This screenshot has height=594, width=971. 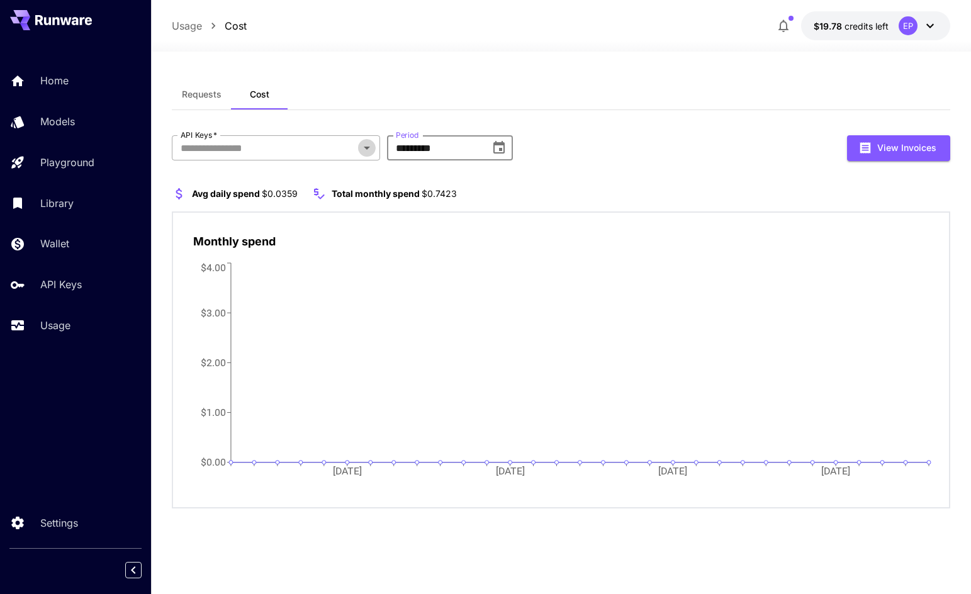 What do you see at coordinates (234, 241) in the screenshot?
I see `p: Monthly spend` at bounding box center [234, 241].